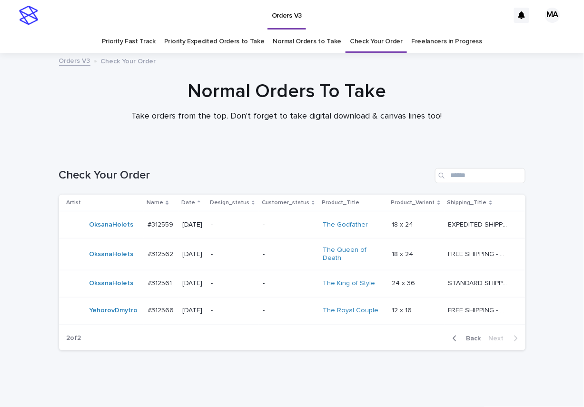  What do you see at coordinates (161, 224) in the screenshot?
I see `p: #312559` at bounding box center [161, 224].